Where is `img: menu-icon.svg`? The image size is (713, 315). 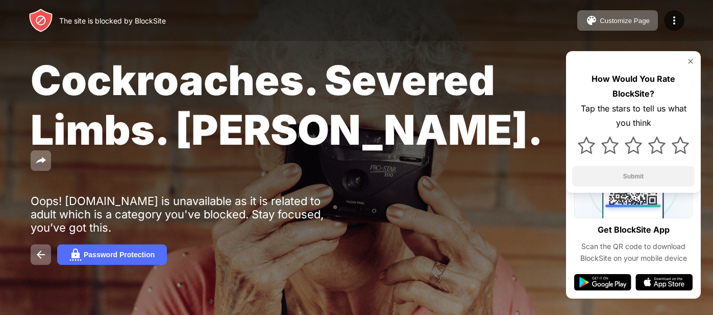
img: menu-icon.svg is located at coordinates (675, 20).